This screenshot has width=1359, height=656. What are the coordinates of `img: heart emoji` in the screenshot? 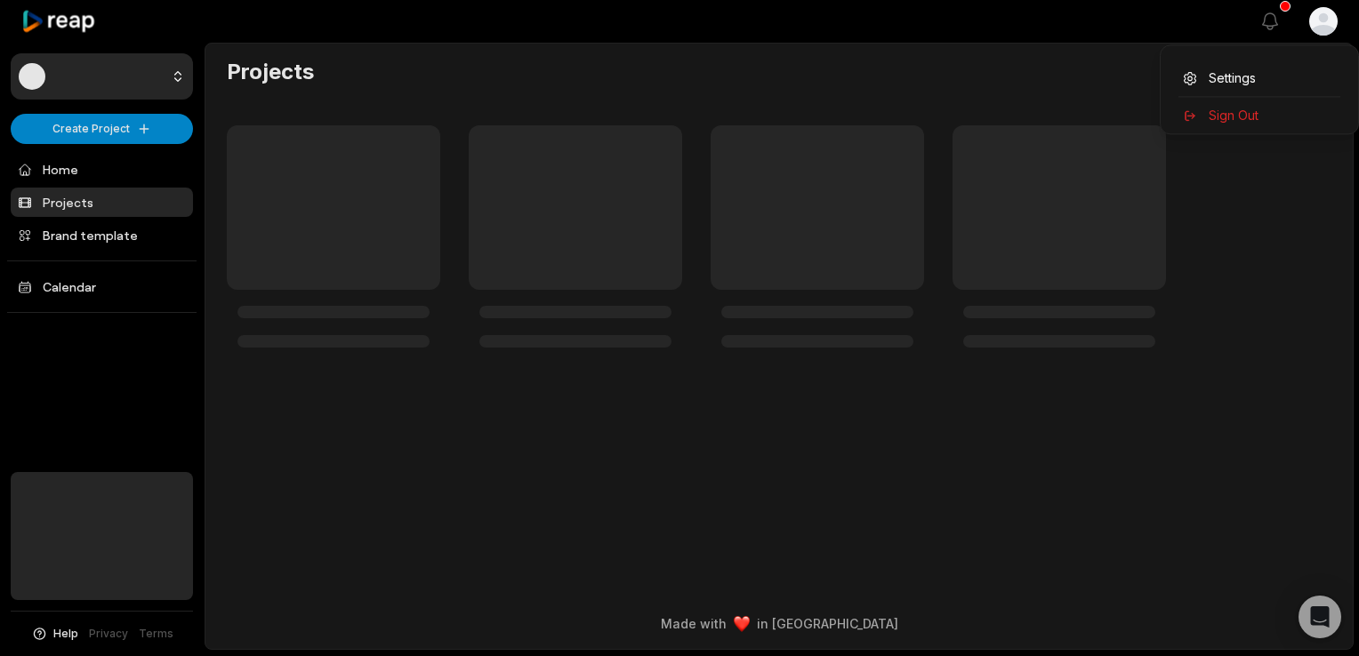 It's located at (742, 624).